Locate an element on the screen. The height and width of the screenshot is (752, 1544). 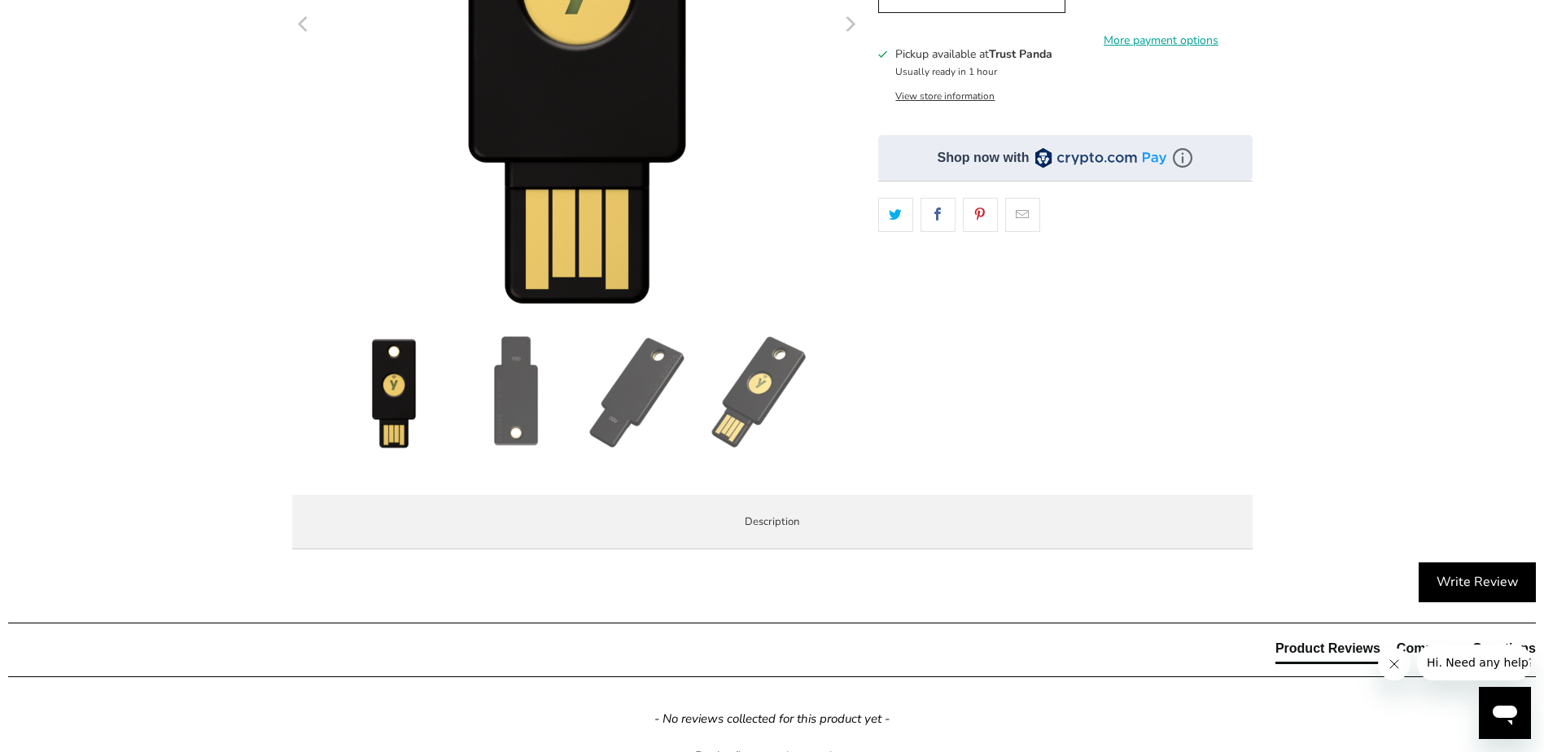
a: Email this to a friend is located at coordinates (1022, 215).